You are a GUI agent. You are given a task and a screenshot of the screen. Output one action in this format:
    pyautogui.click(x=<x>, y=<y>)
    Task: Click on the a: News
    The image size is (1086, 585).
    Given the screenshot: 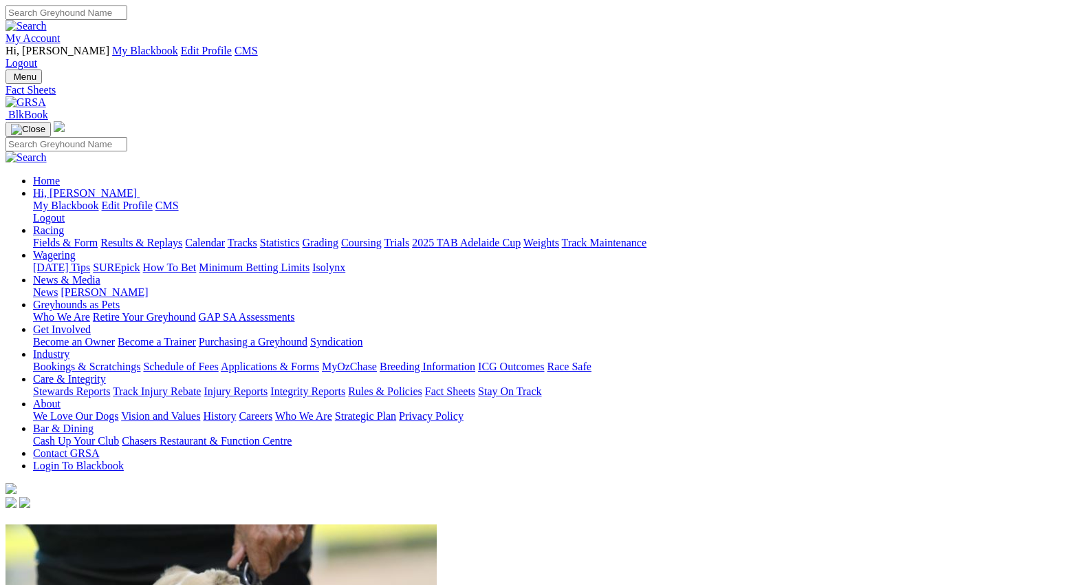 What is the action you would take?
    pyautogui.click(x=45, y=292)
    